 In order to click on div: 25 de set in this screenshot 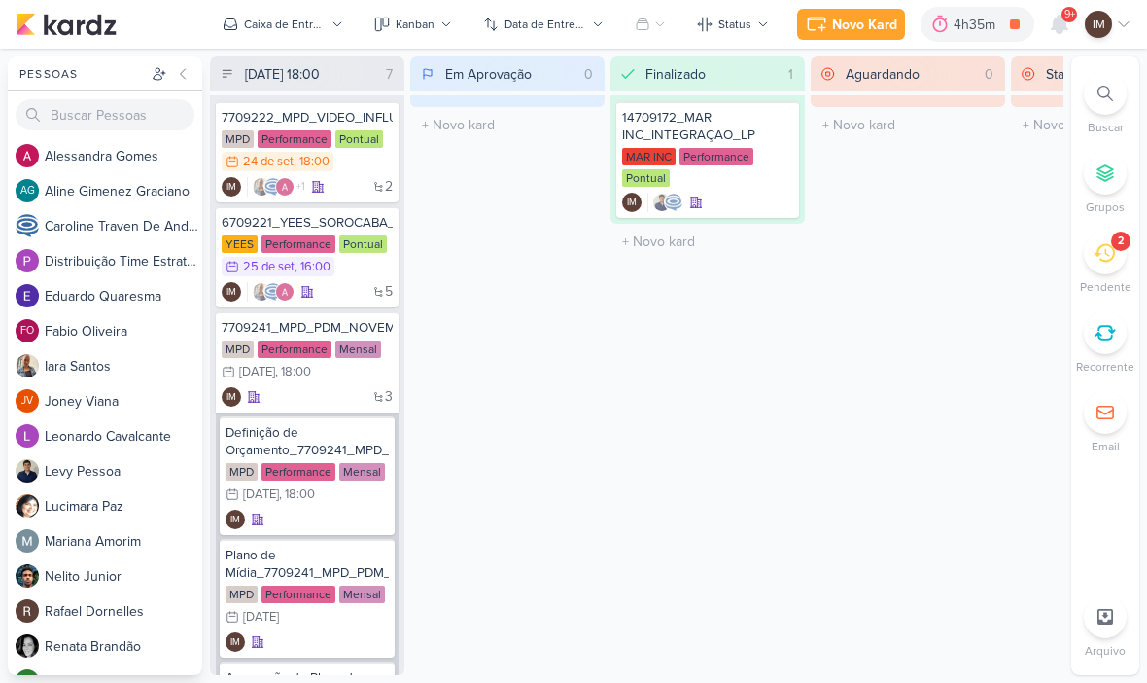, I will do `click(268, 266)`.